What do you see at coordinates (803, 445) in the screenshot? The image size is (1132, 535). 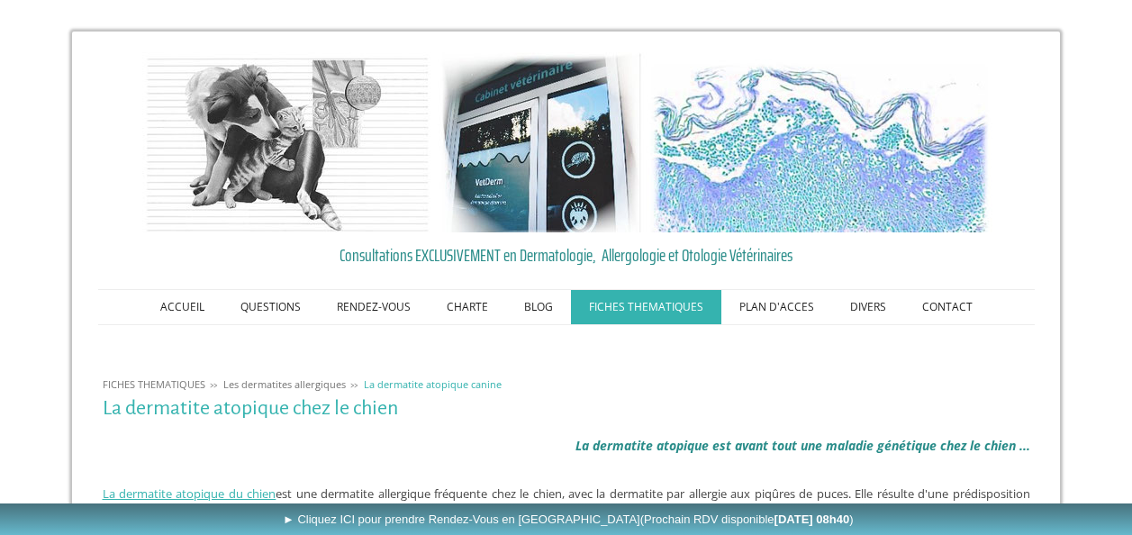 I see `strong: La dermatite atopique est avant tout une maladie génétique chez le chien ...` at bounding box center [803, 445].